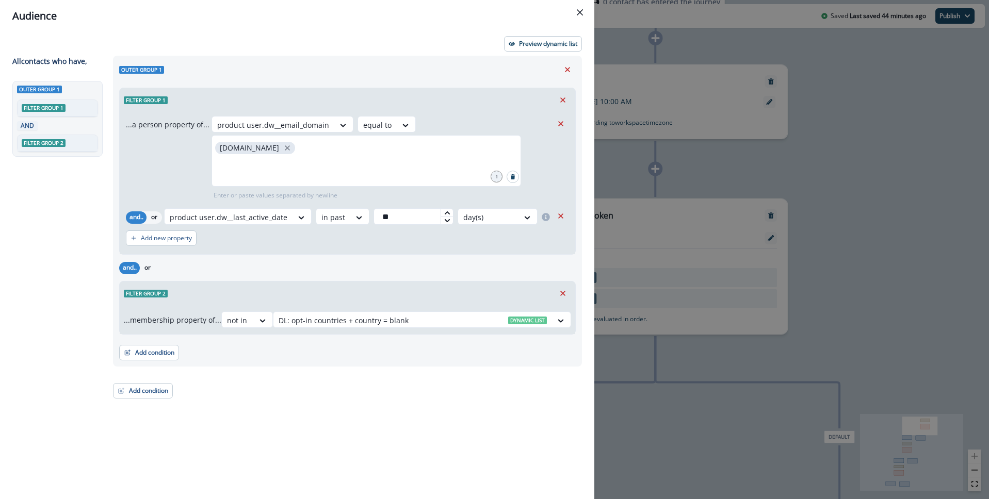 The height and width of the screenshot is (499, 989). I want to click on div: 1, so click(496, 176).